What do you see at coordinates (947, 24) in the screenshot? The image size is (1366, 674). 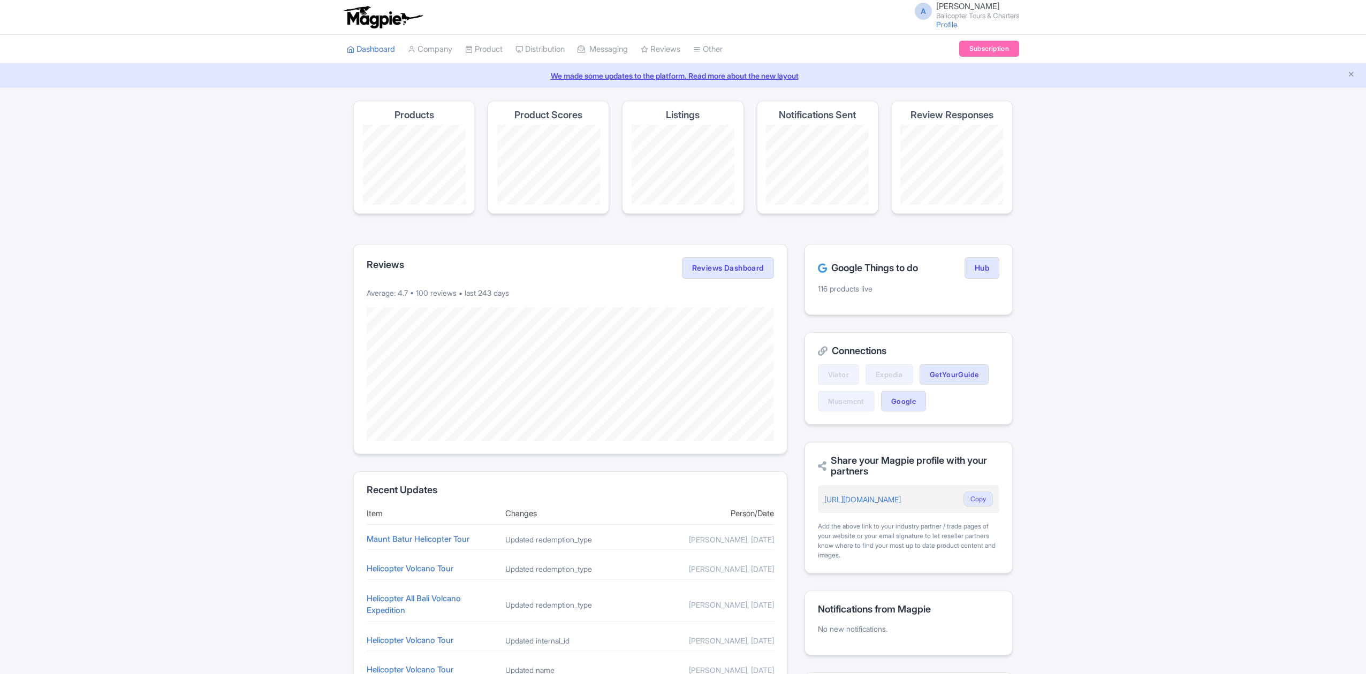 I see `a: Profile` at bounding box center [947, 24].